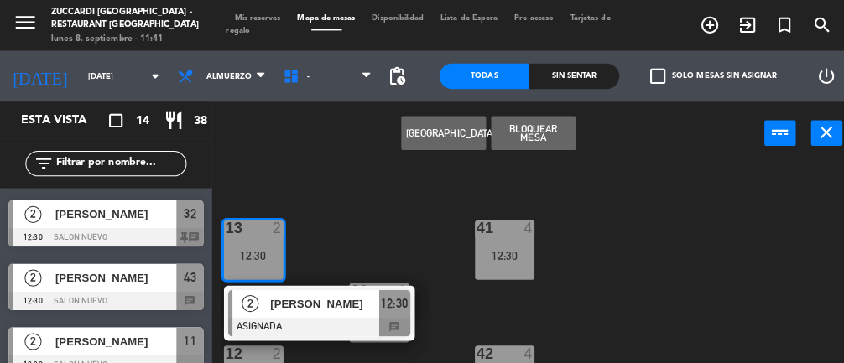 This screenshot has width=844, height=363. I want to click on span: 12:30, so click(390, 300).